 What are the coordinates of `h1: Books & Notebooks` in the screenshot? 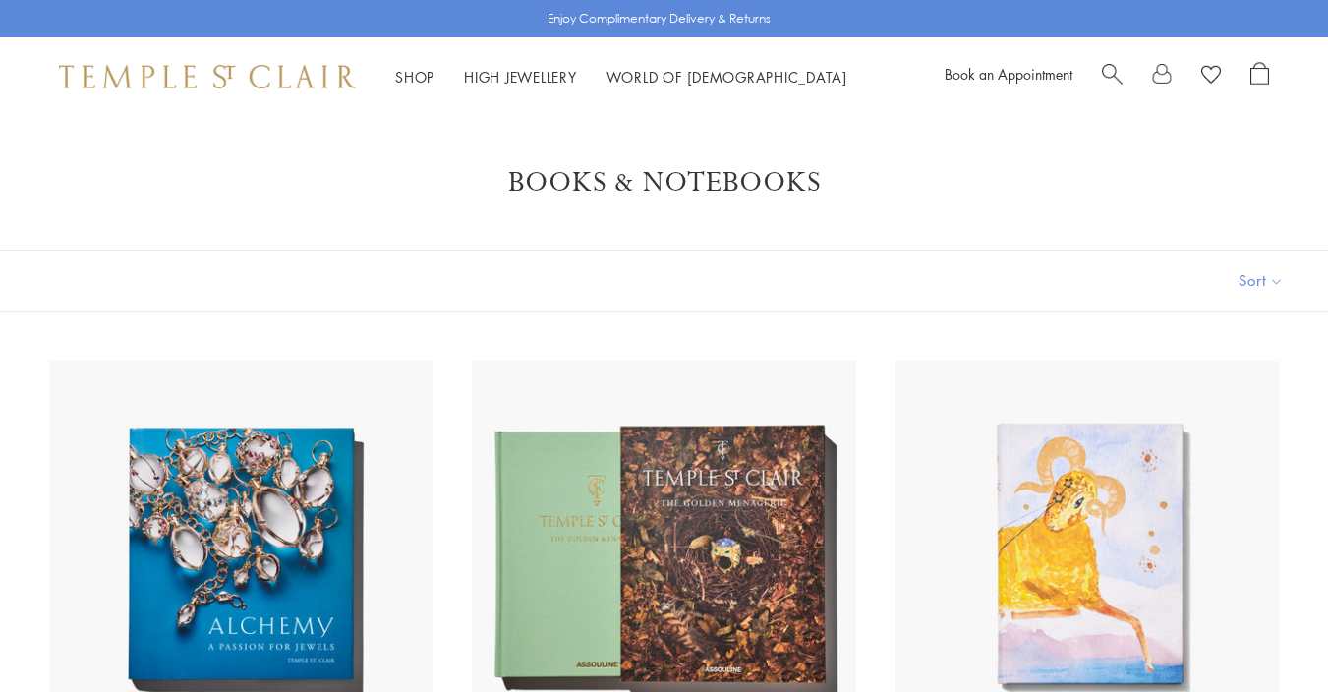 It's located at (664, 183).